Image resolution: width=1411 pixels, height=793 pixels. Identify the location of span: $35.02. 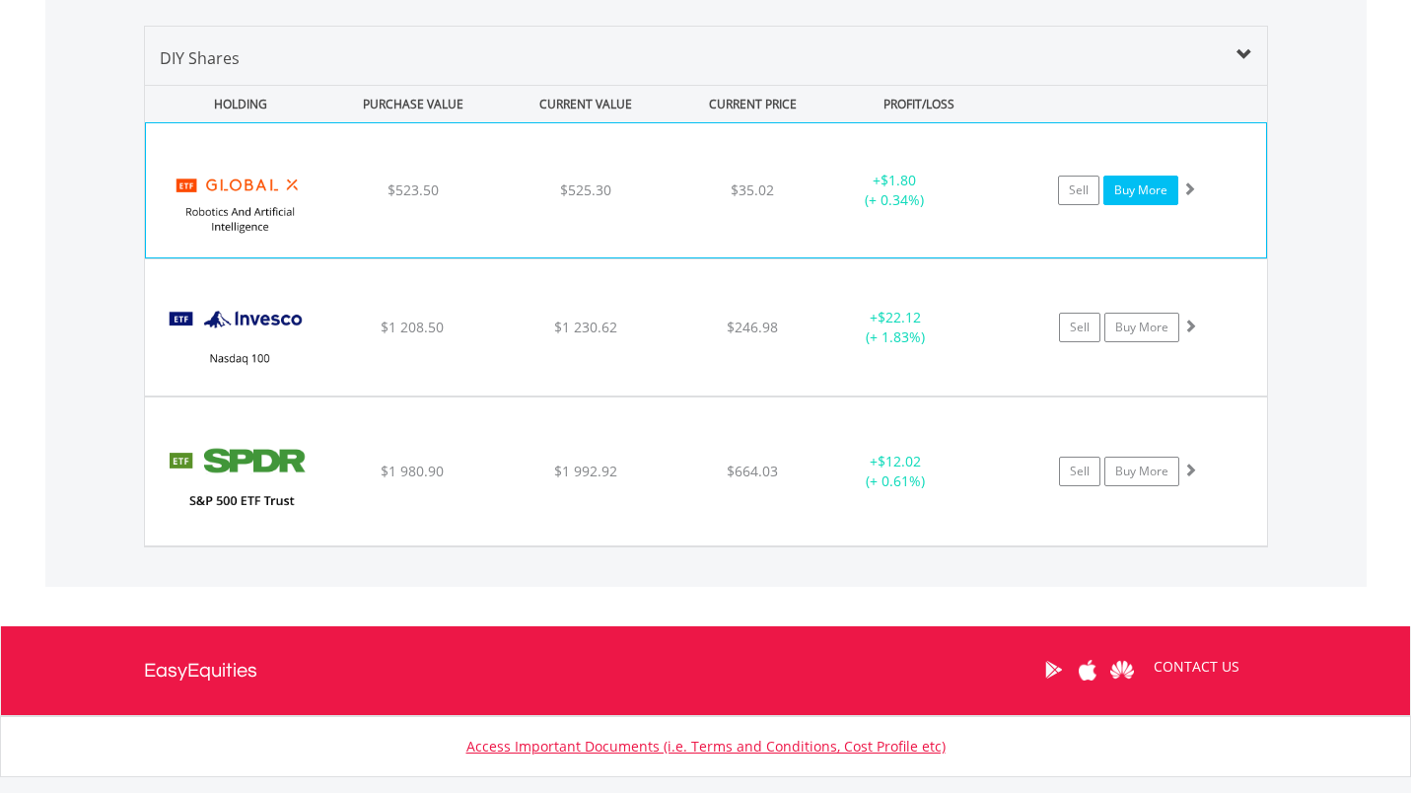
(752, 189).